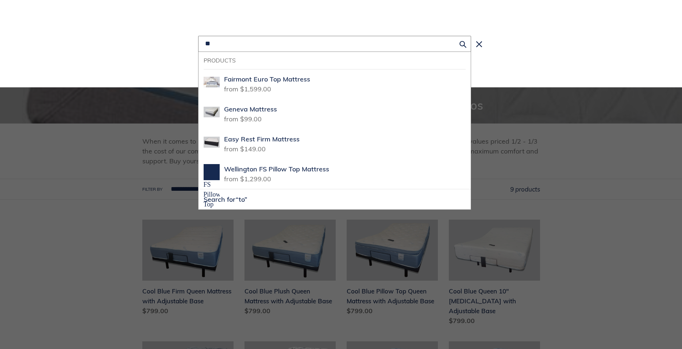  Describe the element at coordinates (243, 118) in the screenshot. I see `span: from $99.00` at that location.